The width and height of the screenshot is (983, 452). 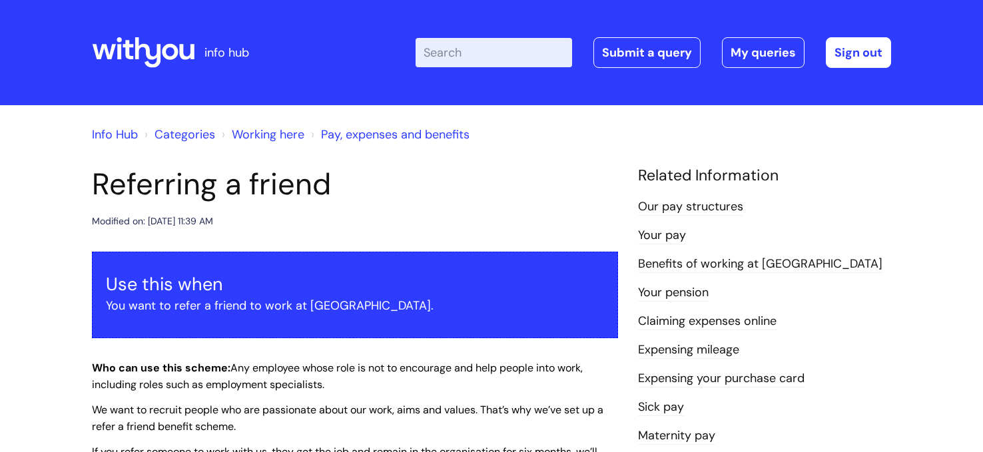 I want to click on a: Our pay structures, so click(x=690, y=207).